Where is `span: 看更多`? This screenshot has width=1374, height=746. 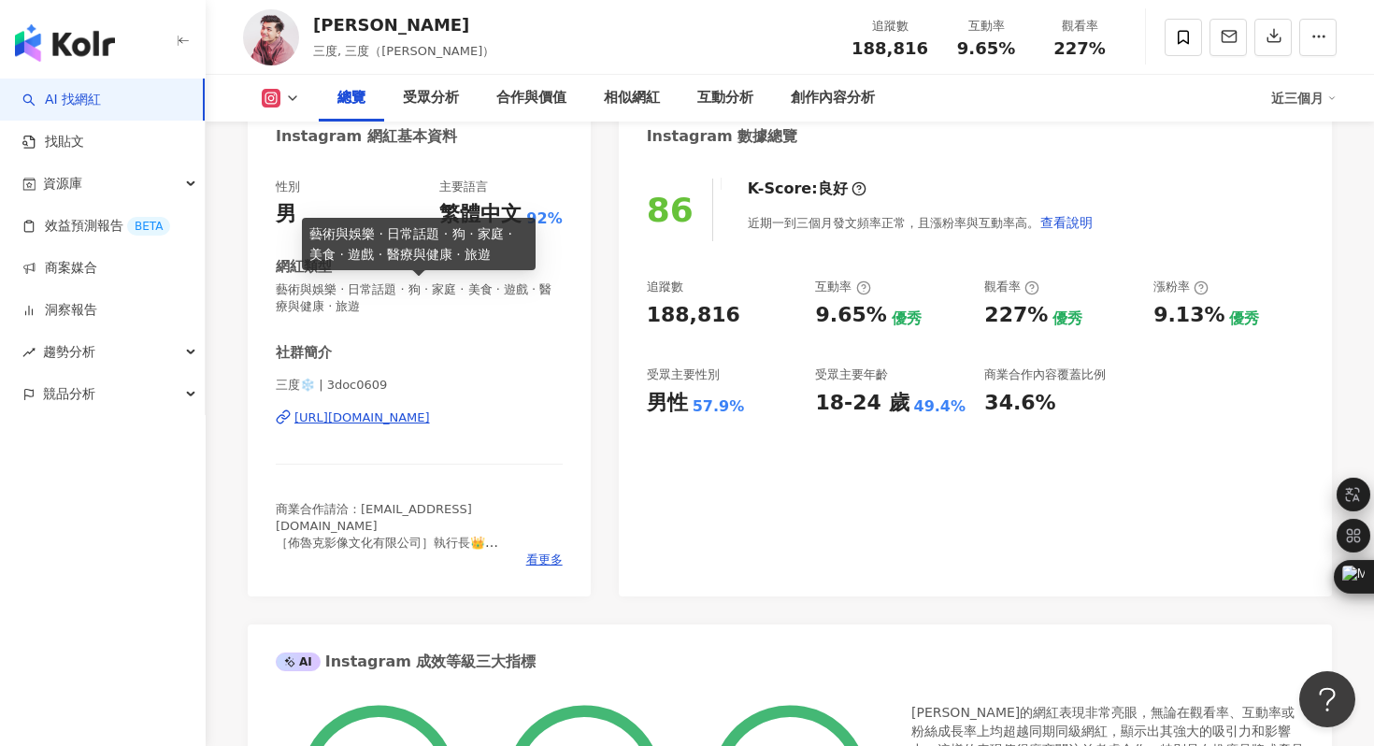 span: 看更多 is located at coordinates (544, 560).